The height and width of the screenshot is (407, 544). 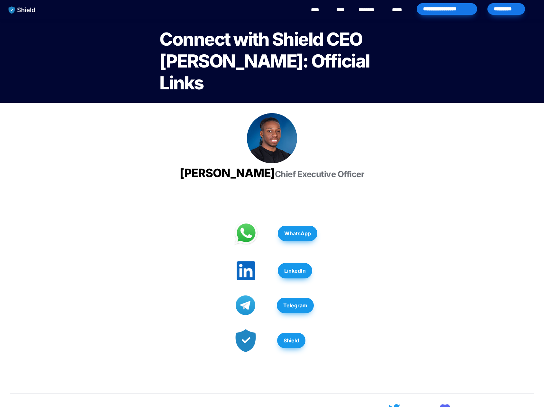 What do you see at coordinates (295, 306) in the screenshot?
I see `a: Telegram` at bounding box center [295, 306].